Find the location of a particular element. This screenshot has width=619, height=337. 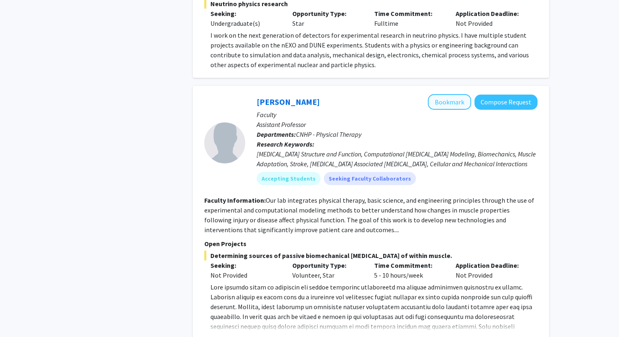

mat-chip: Accepting Students is located at coordinates (289, 179).